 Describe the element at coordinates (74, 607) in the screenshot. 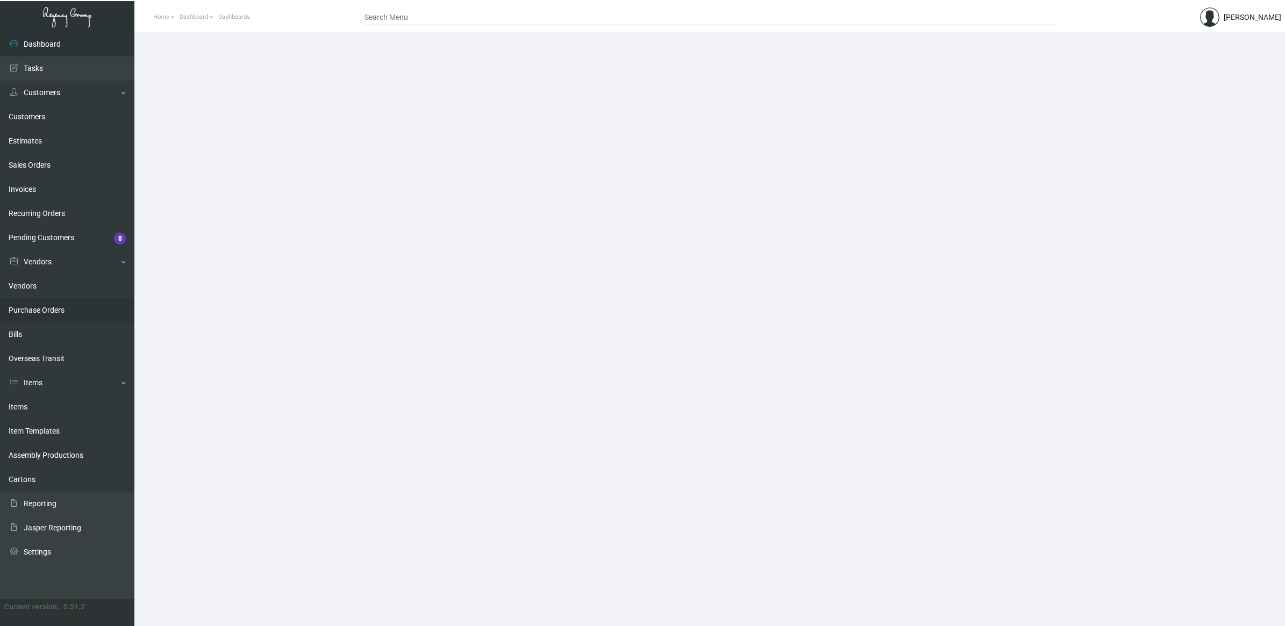

I see `div: 0.51.2` at that location.